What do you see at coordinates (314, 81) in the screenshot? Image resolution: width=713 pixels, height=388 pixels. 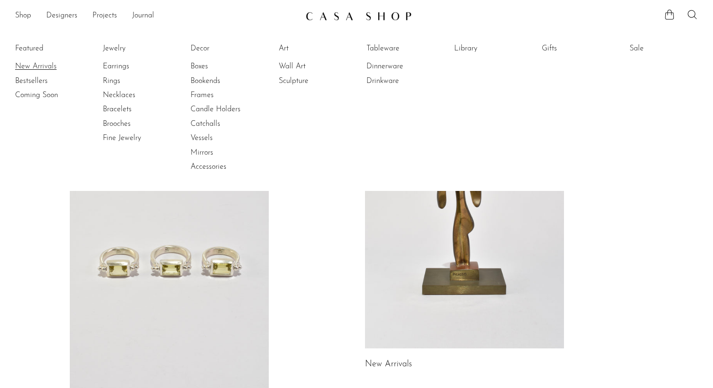 I see `a: Sculpture` at bounding box center [314, 81].